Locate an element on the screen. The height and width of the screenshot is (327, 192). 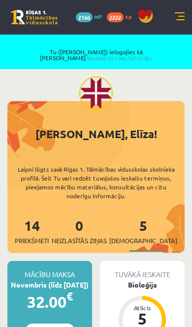
a: 0Neizlasītās ziņas is located at coordinates (79, 231).